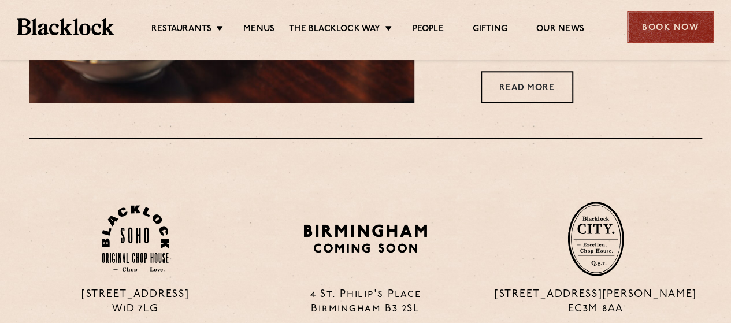  What do you see at coordinates (65, 27) in the screenshot?
I see `img: BL_Textured_Logo-footer-cropped.svg` at bounding box center [65, 27].